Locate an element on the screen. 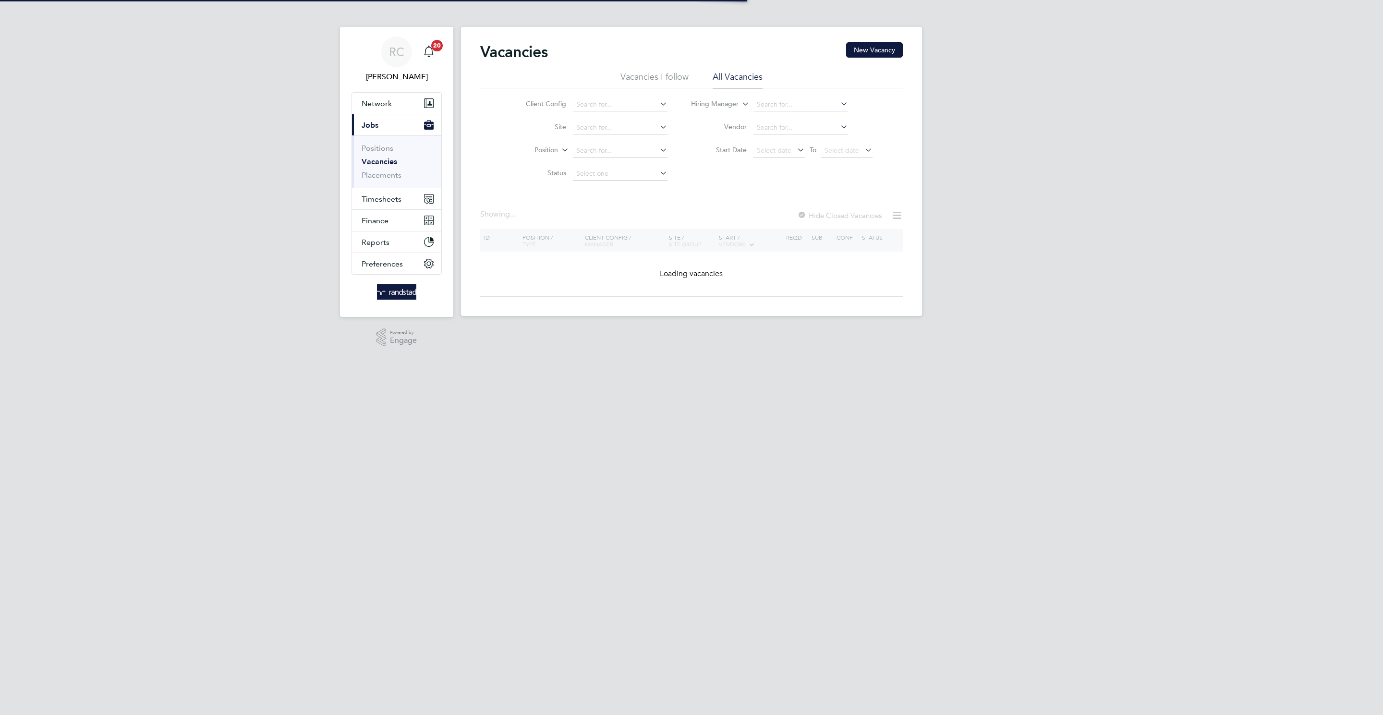 This screenshot has width=1383, height=715. label: Status is located at coordinates (538, 173).